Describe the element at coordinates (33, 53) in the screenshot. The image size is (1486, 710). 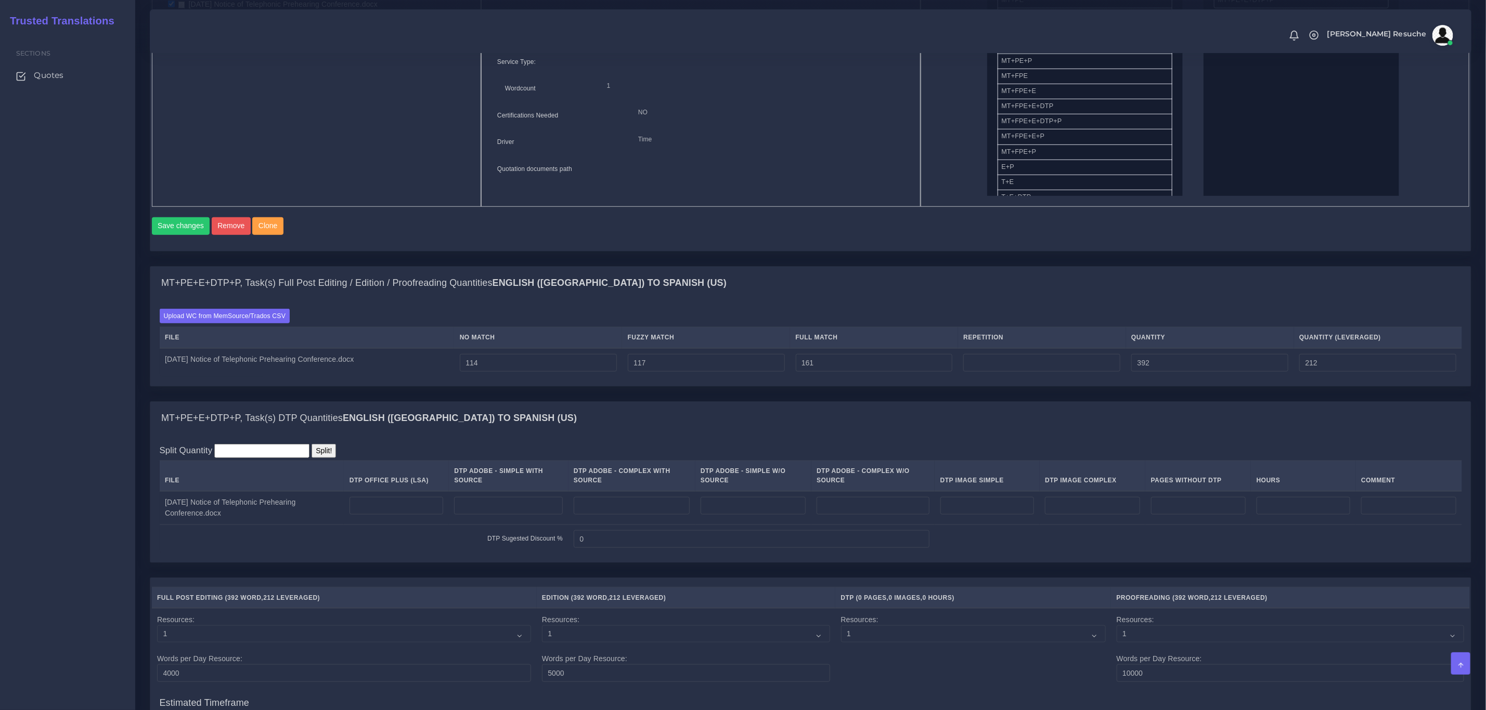
I see `span: Sections` at that location.